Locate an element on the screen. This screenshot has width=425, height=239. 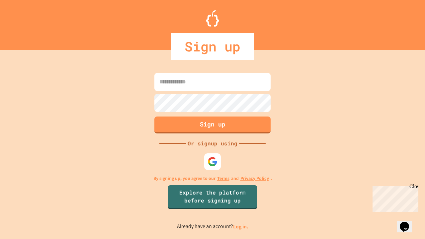
div: Chat with us now!Close is located at coordinates (24, 22).